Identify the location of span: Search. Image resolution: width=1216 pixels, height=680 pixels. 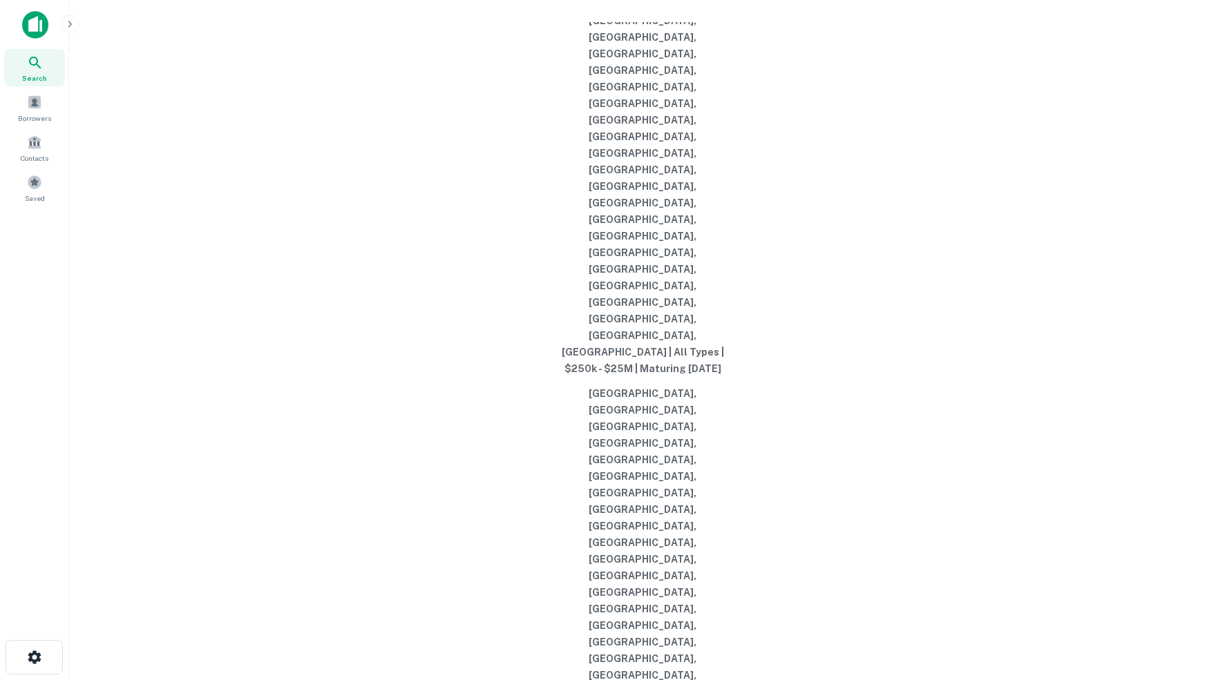
(35, 78).